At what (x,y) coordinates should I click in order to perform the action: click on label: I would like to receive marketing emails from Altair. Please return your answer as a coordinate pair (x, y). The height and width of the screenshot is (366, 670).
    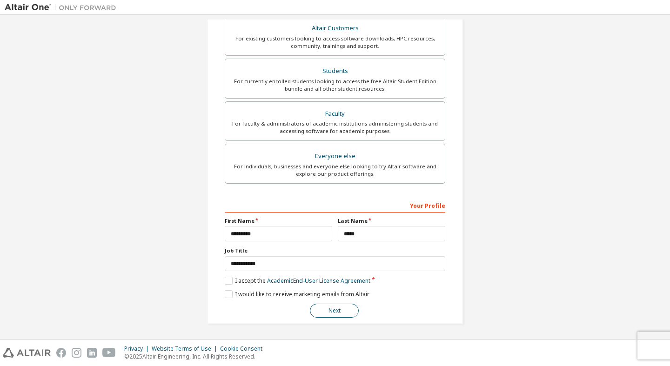
    Looking at the image, I should click on (297, 294).